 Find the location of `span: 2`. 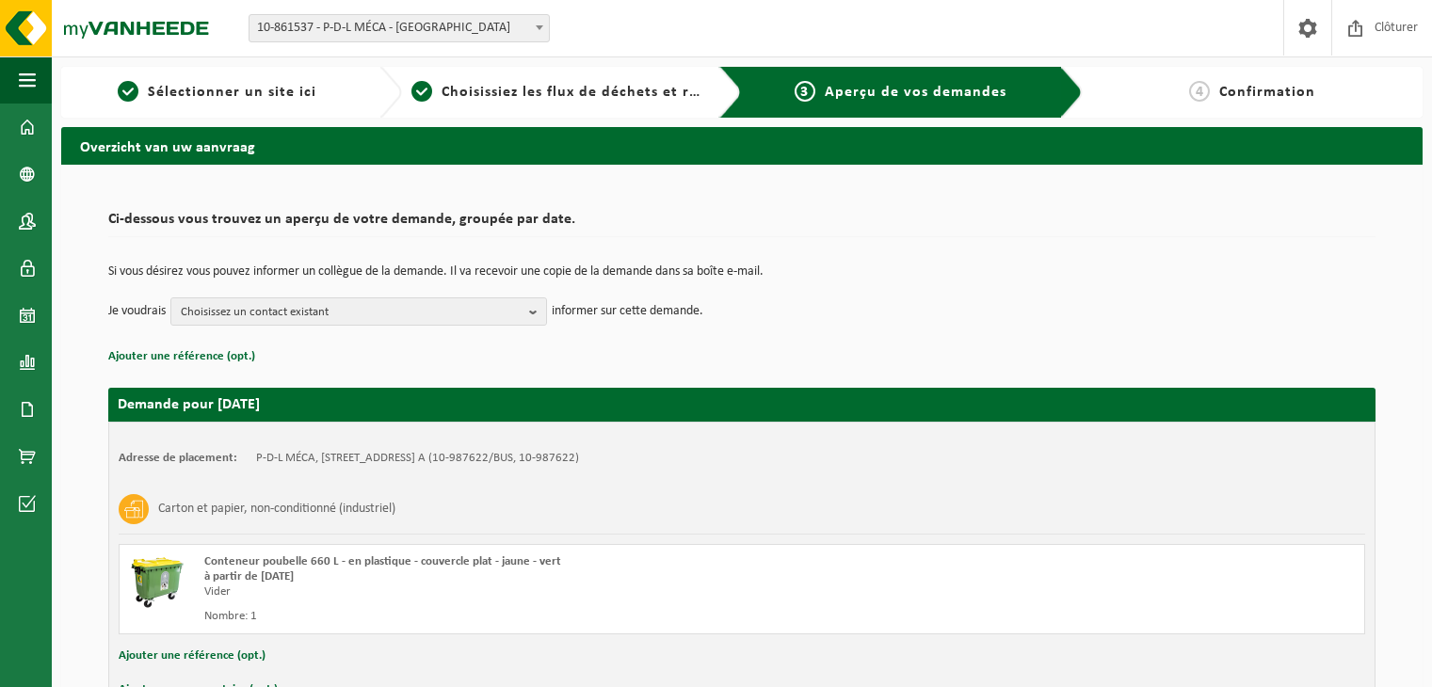

span: 2 is located at coordinates (422, 91).